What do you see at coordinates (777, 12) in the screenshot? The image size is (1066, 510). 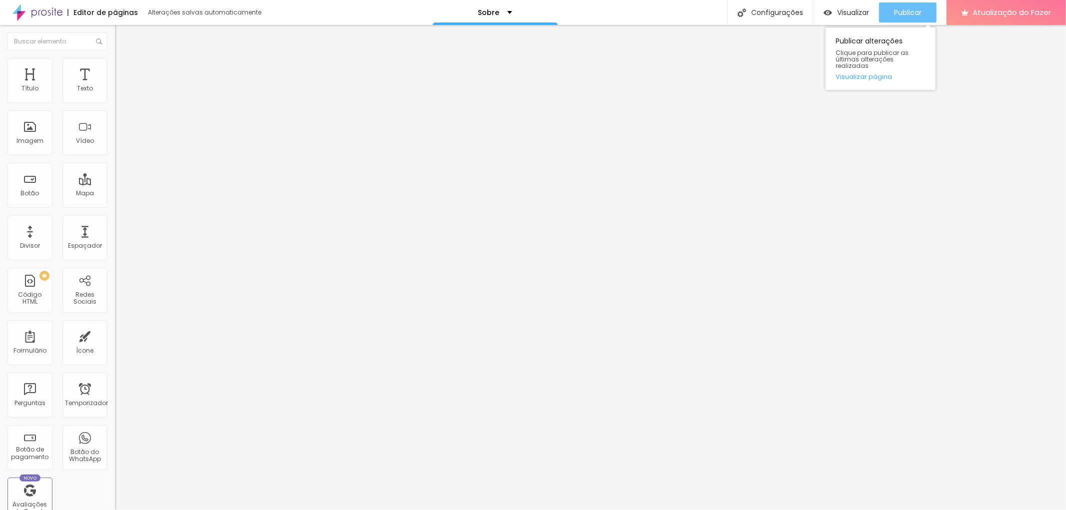 I see `font: Configurações` at bounding box center [777, 12].